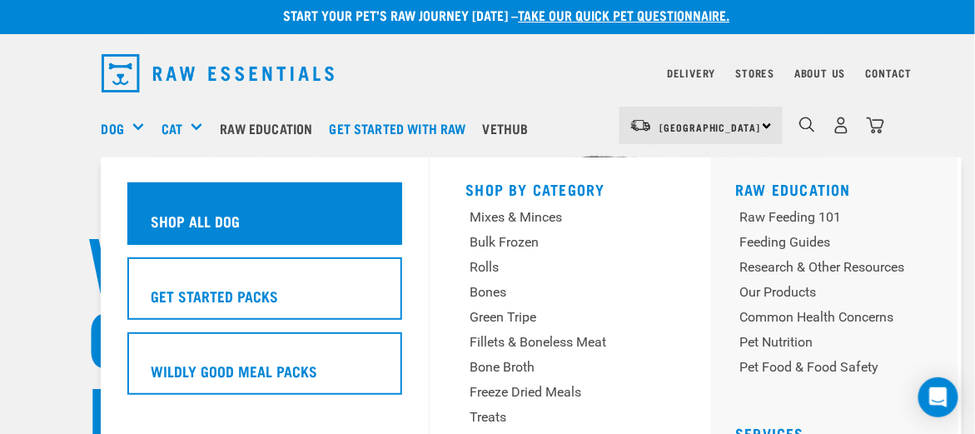 Image resolution: width=975 pixels, height=434 pixels. Describe the element at coordinates (402, 128) in the screenshot. I see `a: Get started with Raw` at that location.